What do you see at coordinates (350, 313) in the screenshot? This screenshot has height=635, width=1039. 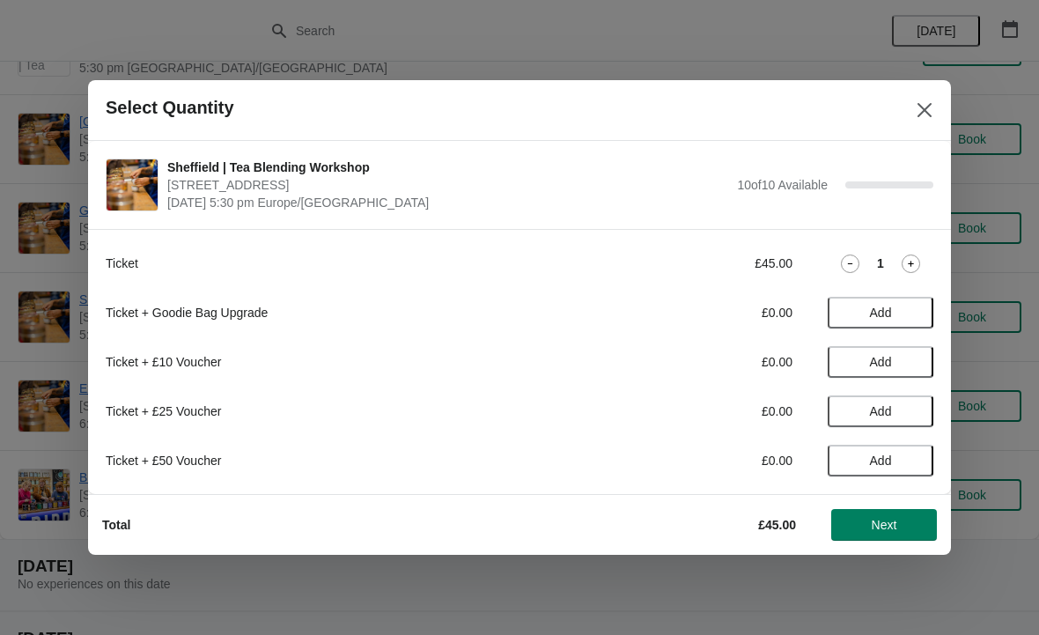 I see `div: Ticket + Goodie Bag Upgrade` at bounding box center [350, 313].